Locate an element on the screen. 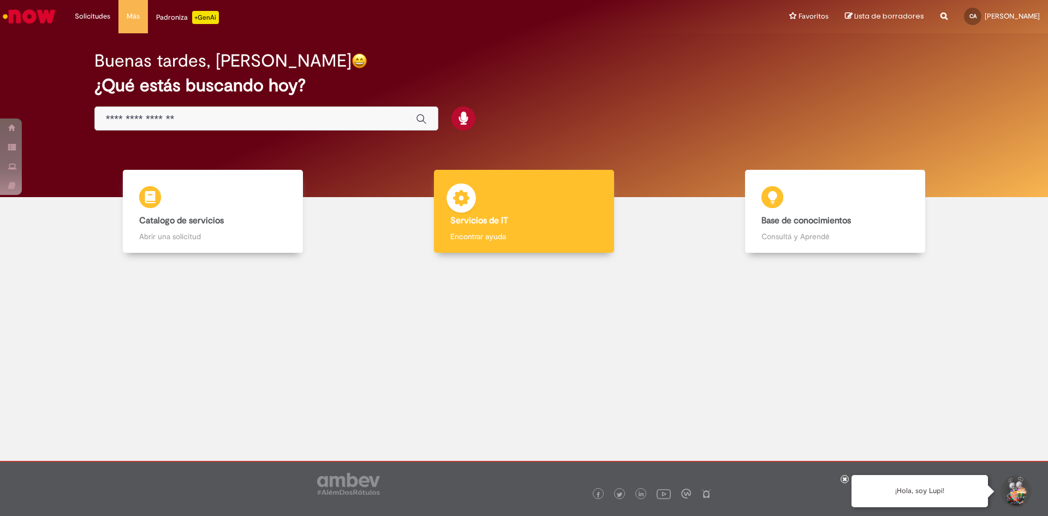  img: ServiceNow is located at coordinates (29, 16).